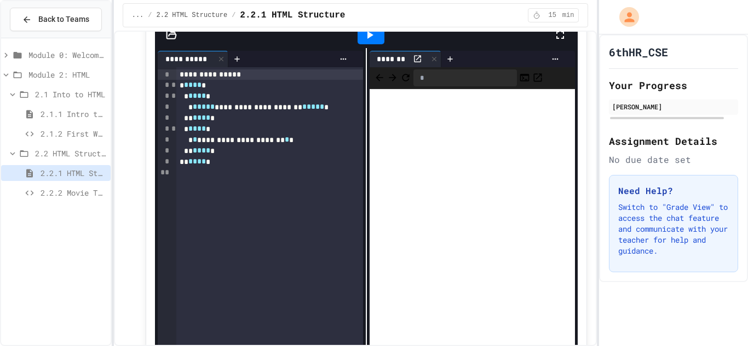 The width and height of the screenshot is (748, 346). I want to click on span: 15, so click(552, 15).